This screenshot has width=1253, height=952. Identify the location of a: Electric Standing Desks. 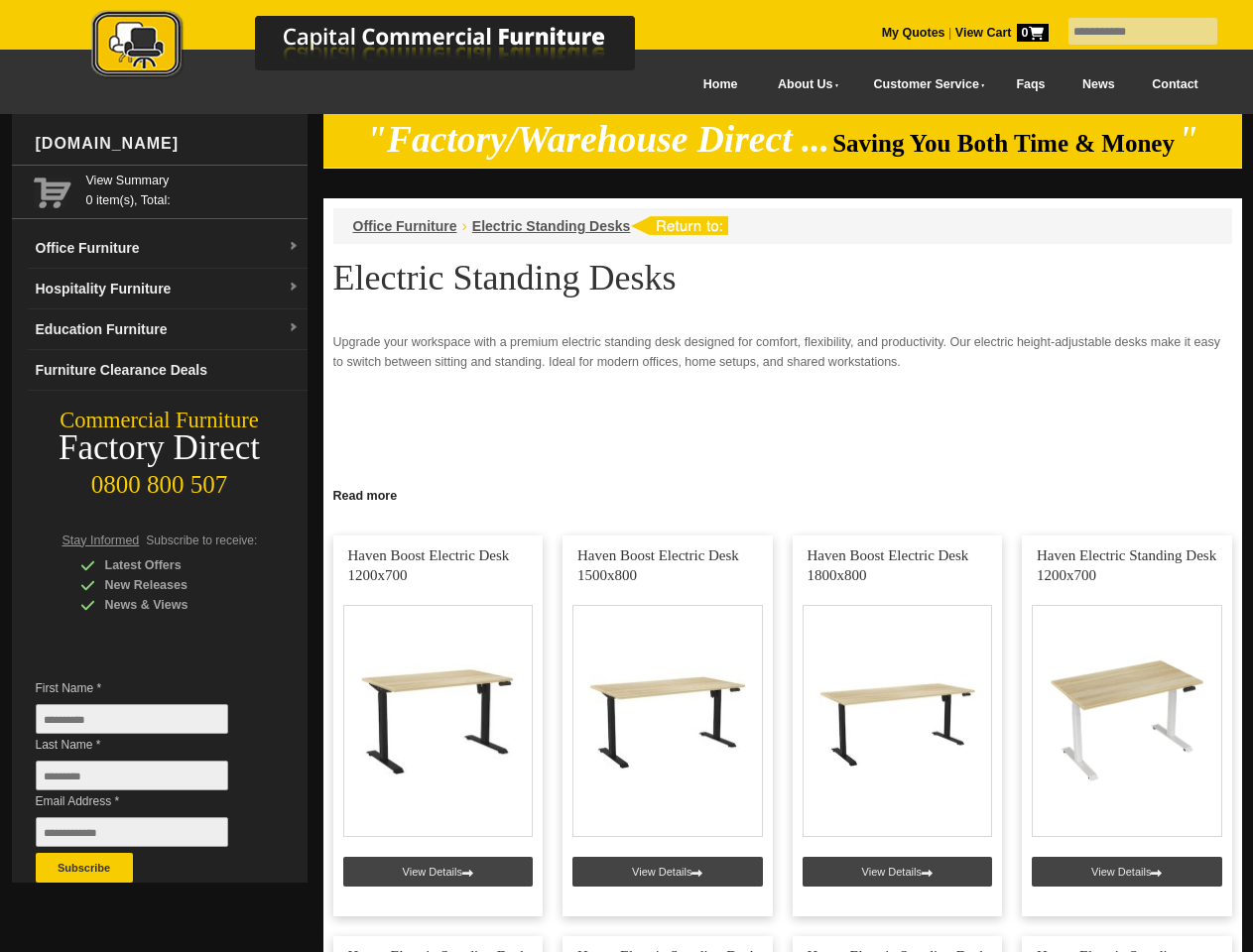
(551, 226).